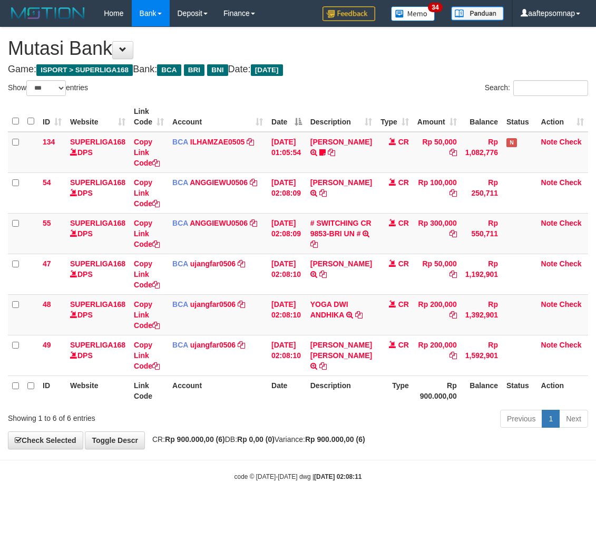  Describe the element at coordinates (341, 228) in the screenshot. I see `a: # SWITCHING CR 9853-BRI UN #` at that location.